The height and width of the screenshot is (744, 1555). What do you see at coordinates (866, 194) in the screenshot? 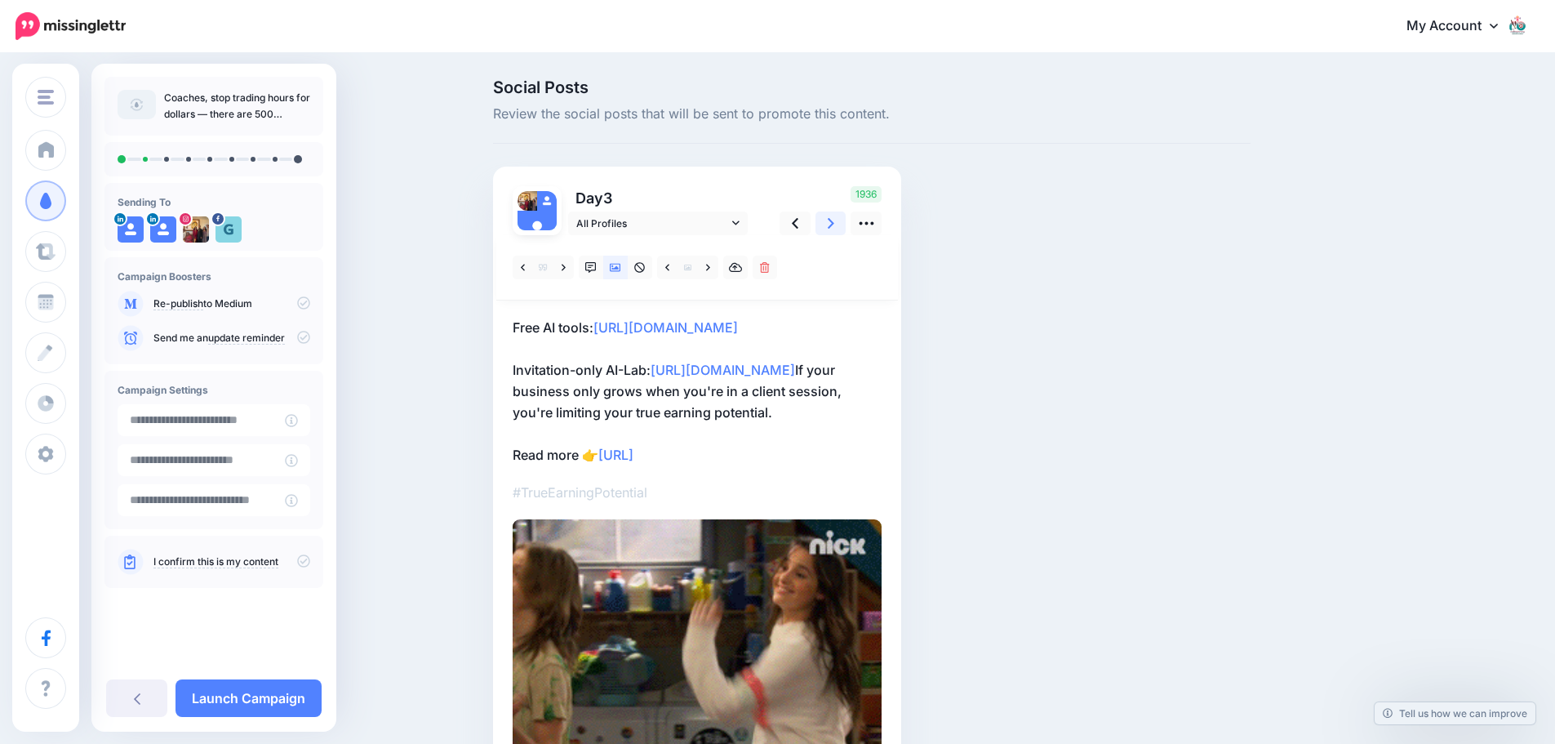
I see `span: 1936` at bounding box center [866, 194].